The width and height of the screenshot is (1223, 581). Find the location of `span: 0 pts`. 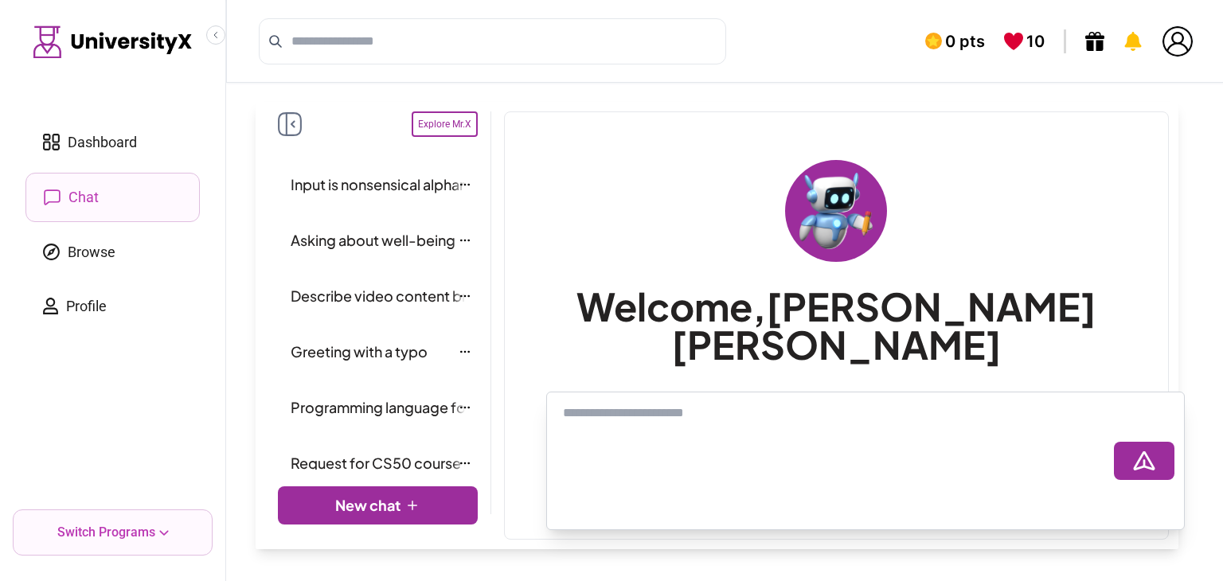

span: 0 pts is located at coordinates (965, 41).